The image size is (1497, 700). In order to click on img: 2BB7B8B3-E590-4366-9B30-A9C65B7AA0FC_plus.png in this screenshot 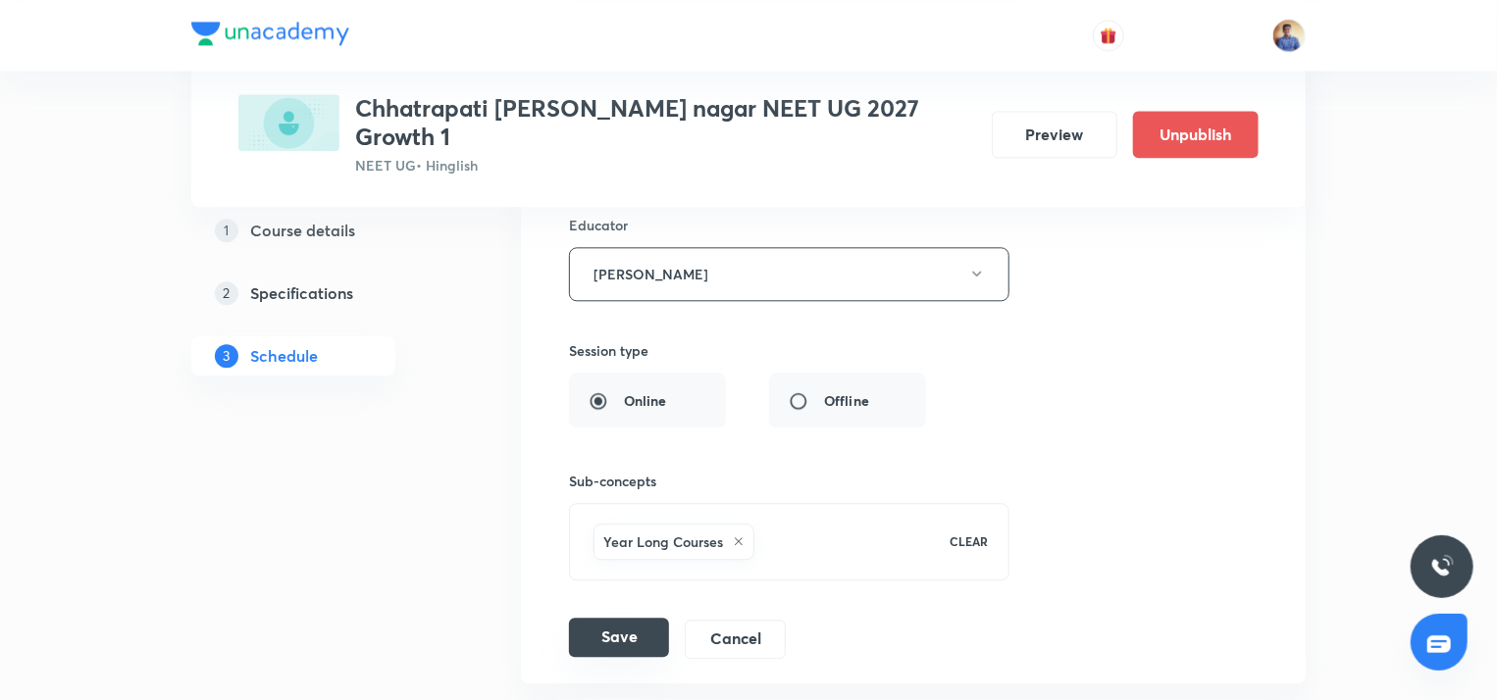, I will do `click(288, 123)`.